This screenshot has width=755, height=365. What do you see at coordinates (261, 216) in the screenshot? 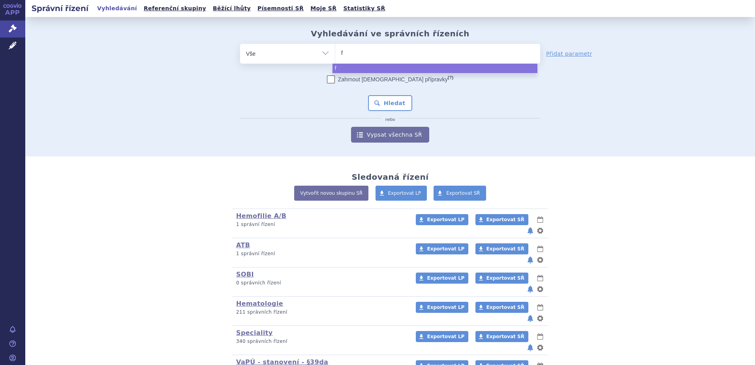
I see `a: Hemofilie A/B` at bounding box center [261, 216].